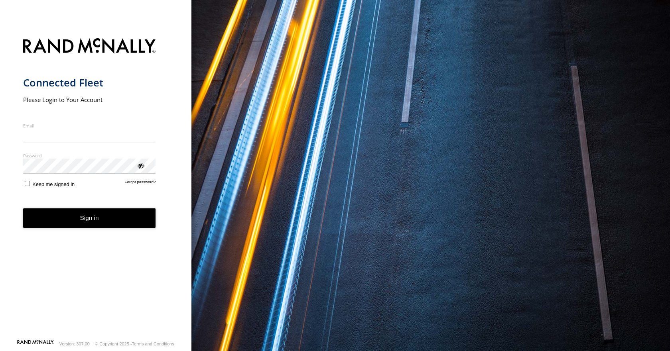  Describe the element at coordinates (153, 344) in the screenshot. I see `a: Terms and Conditions` at that location.